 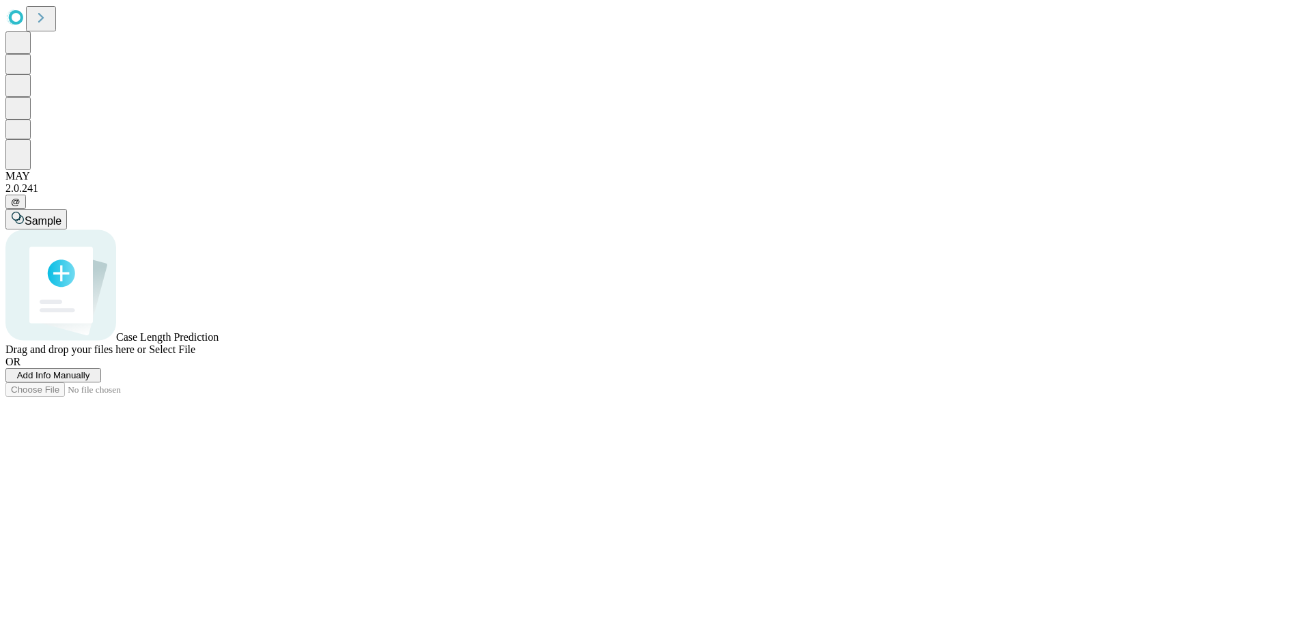 What do you see at coordinates (43, 221) in the screenshot?
I see `span: Sample` at bounding box center [43, 221].